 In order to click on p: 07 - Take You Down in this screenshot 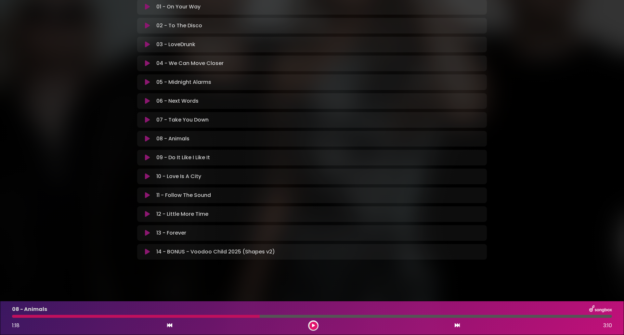, I will do `click(182, 120)`.